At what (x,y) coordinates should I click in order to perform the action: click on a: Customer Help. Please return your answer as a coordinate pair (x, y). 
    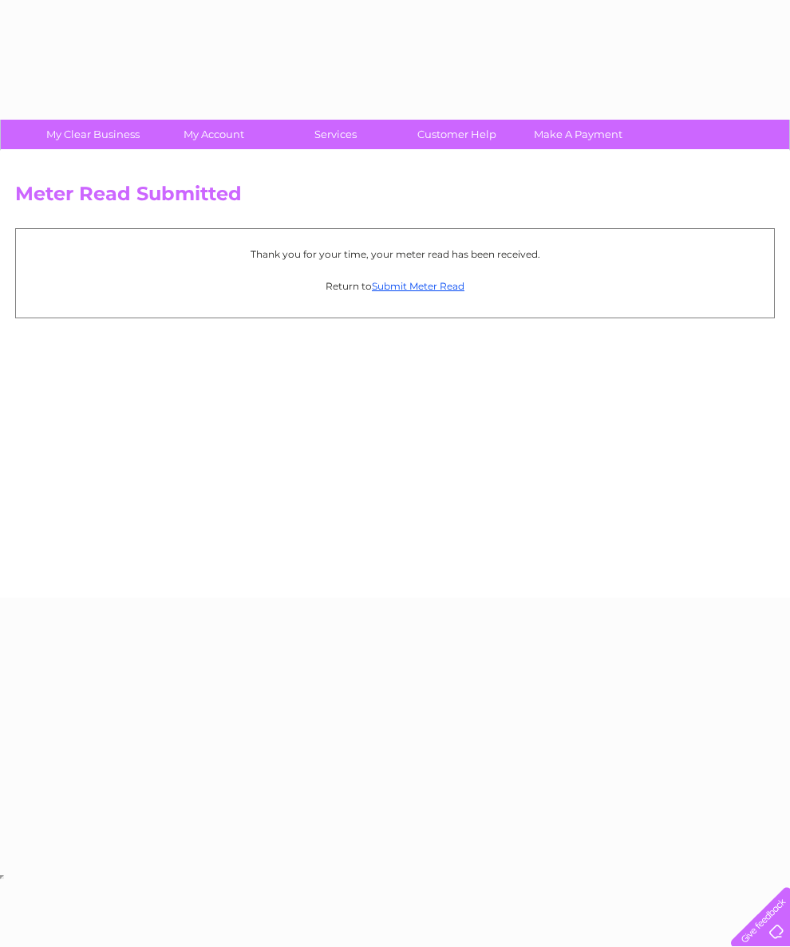
    Looking at the image, I should click on (456, 134).